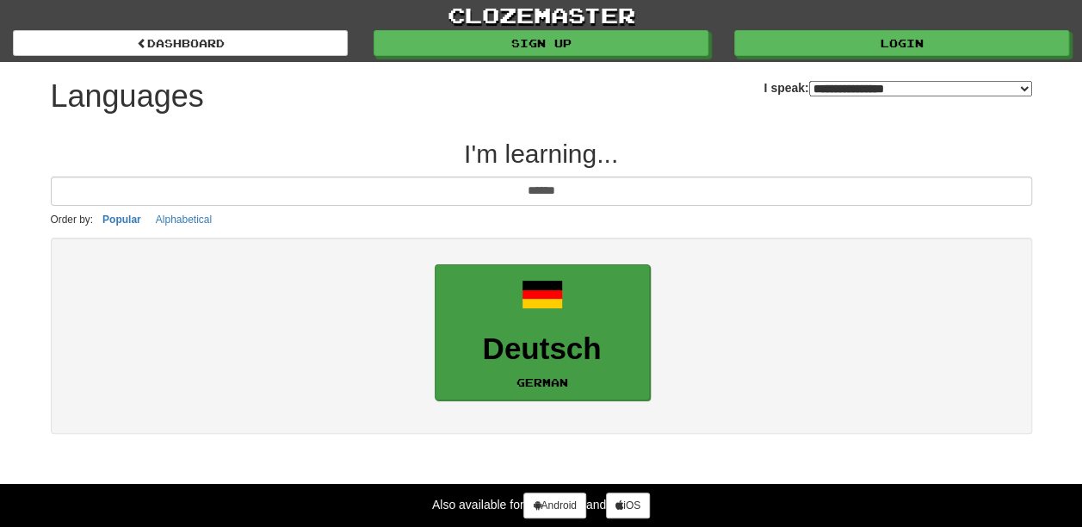 This screenshot has width=1082, height=527. I want to click on a: Sign up, so click(541, 43).